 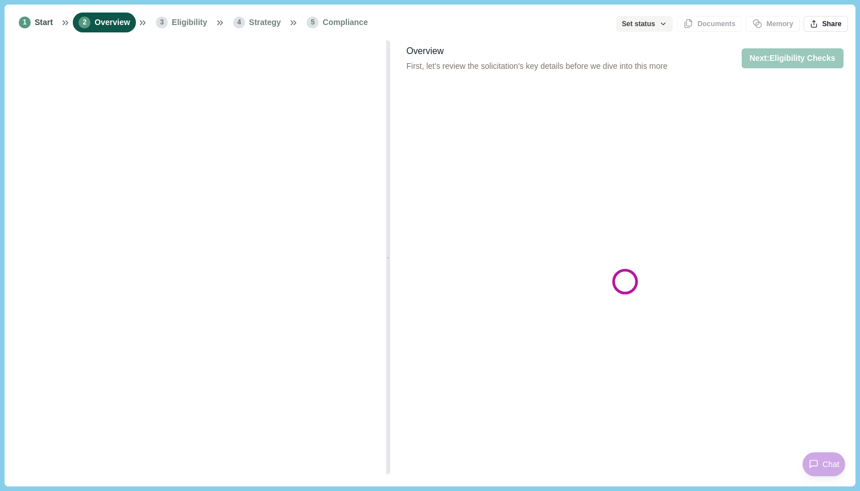 What do you see at coordinates (162, 22) in the screenshot?
I see `span: 3` at bounding box center [162, 22].